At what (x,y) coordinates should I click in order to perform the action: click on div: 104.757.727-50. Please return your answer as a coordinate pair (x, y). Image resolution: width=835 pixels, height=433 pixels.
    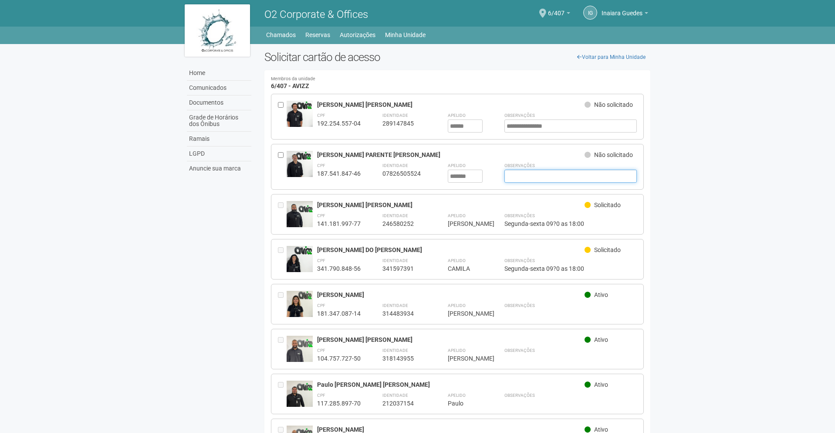
    Looking at the image, I should click on (339, 358).